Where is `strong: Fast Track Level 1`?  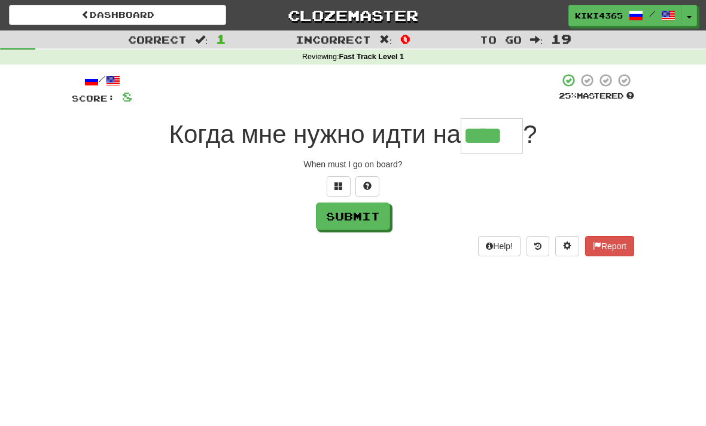
strong: Fast Track Level 1 is located at coordinates (371, 57).